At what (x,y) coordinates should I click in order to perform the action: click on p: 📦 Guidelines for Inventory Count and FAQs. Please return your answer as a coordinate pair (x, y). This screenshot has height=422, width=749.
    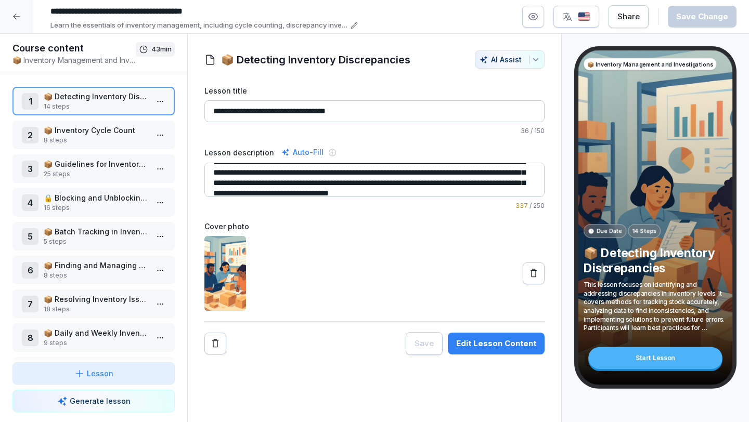
    Looking at the image, I should click on (96, 164).